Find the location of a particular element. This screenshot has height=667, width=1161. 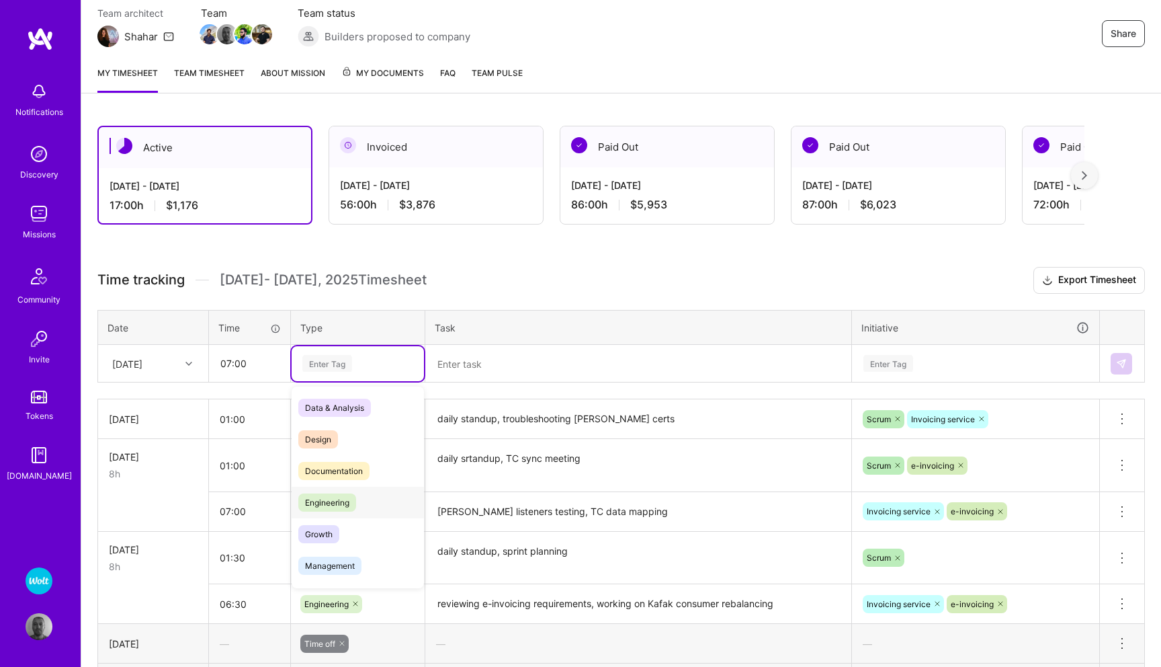

div: Invoiced is located at coordinates (436, 146).